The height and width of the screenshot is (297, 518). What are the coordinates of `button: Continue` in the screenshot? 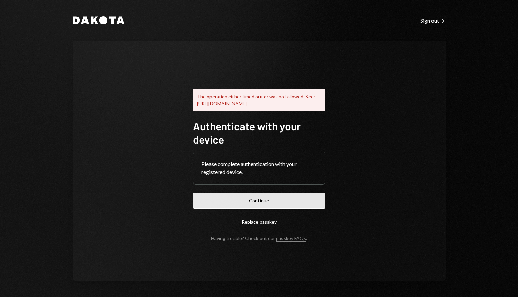 It's located at (259, 201).